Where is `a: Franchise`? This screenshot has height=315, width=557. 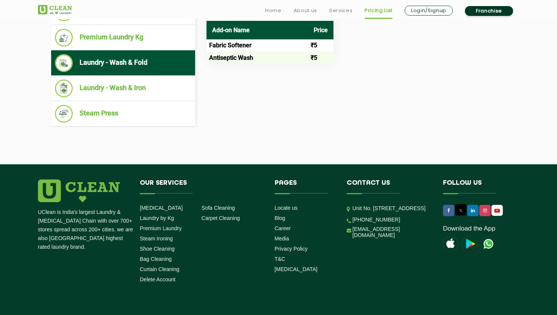
a: Franchise is located at coordinates (489, 11).